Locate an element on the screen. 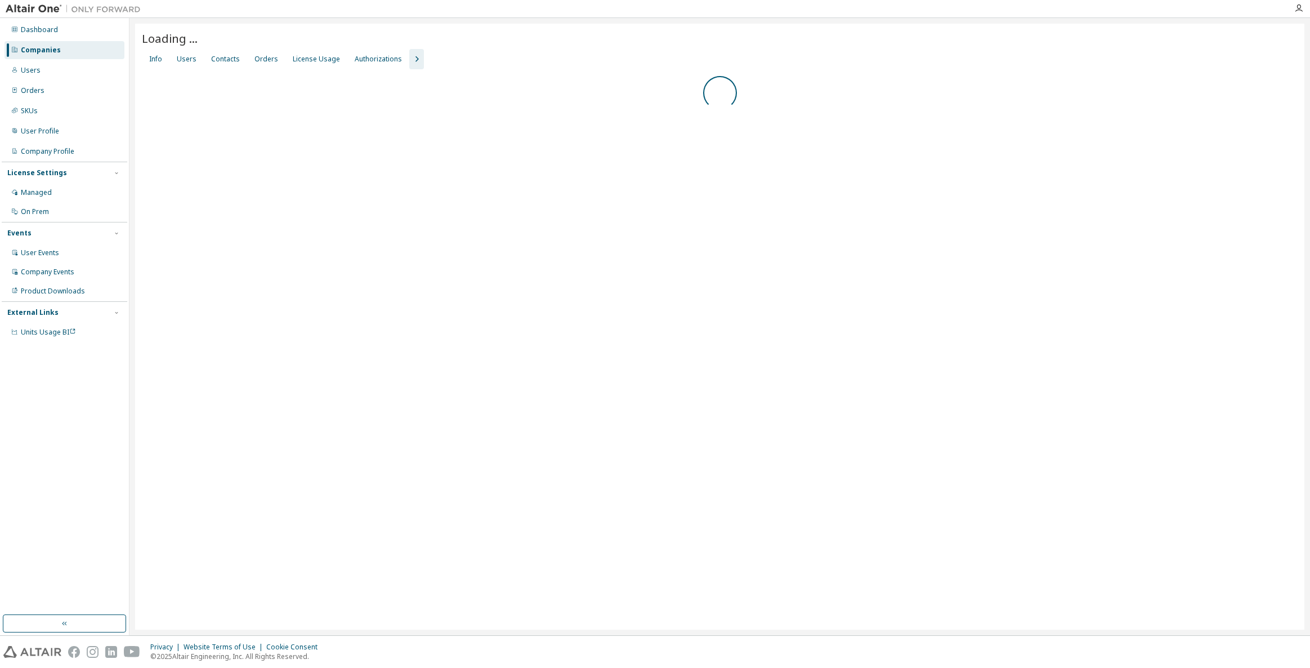 The height and width of the screenshot is (668, 1310). div: Authorizations is located at coordinates (378, 59).